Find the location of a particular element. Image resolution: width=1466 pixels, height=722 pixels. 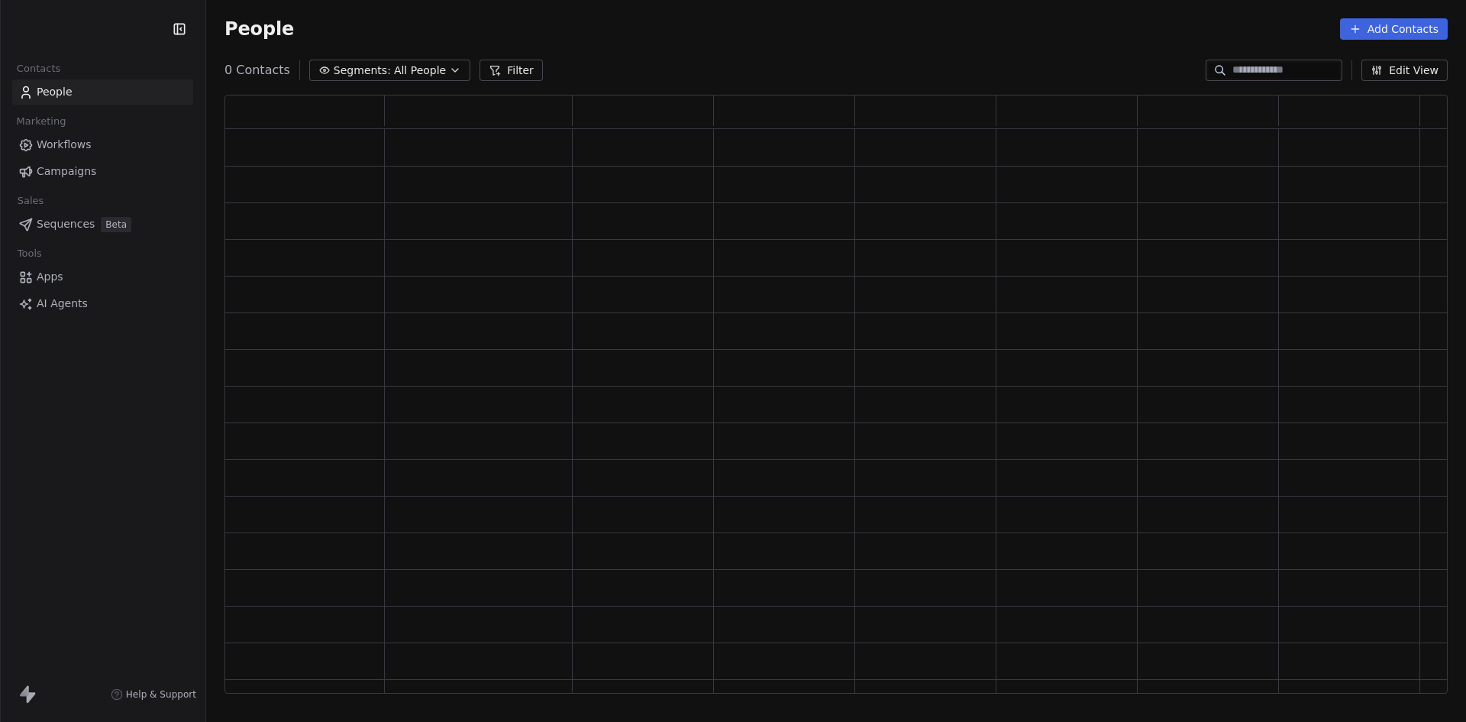

span: Help & Support is located at coordinates (161, 694).